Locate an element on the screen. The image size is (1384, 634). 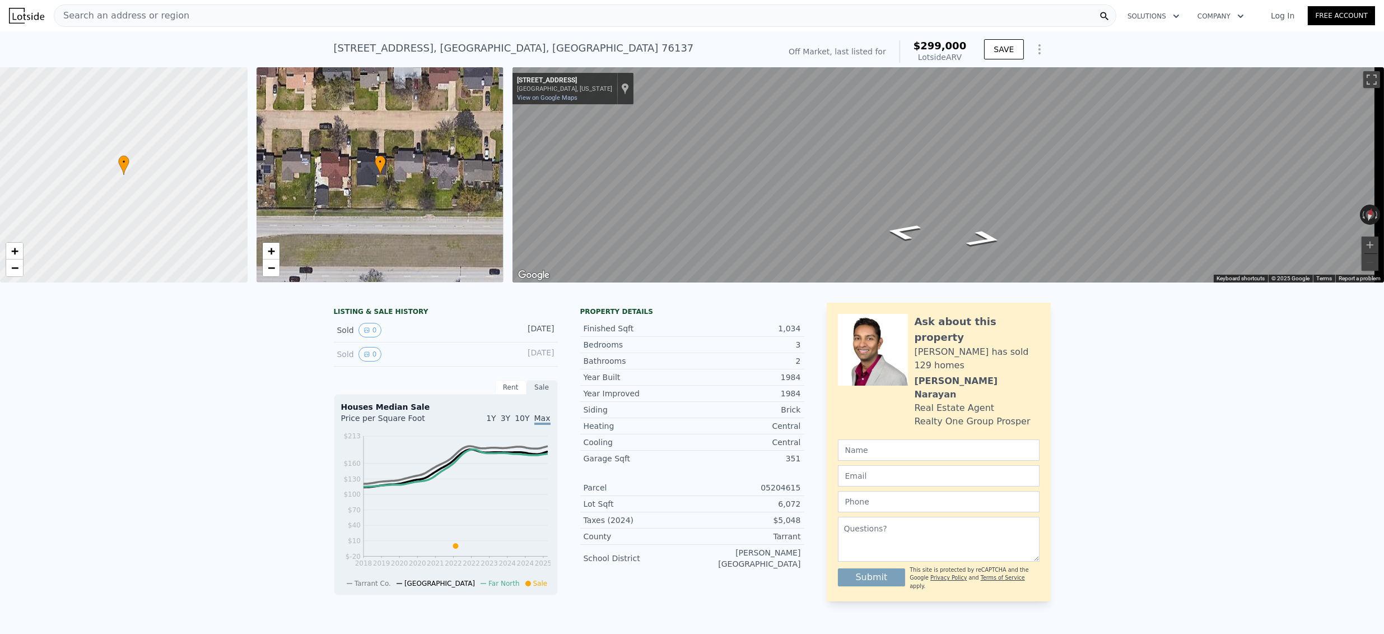
a: Report a problem is located at coordinates (1360, 278).